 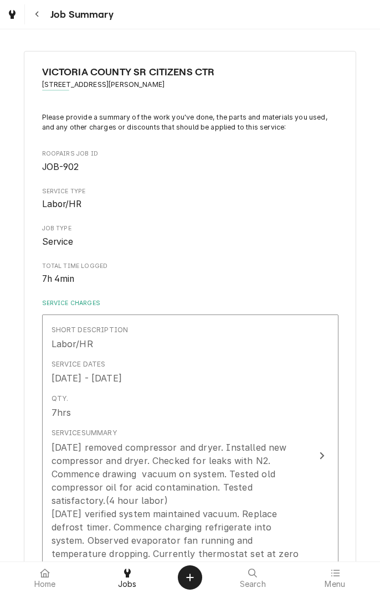 What do you see at coordinates (190, 303) in the screenshot?
I see `label: Service Charges` at bounding box center [190, 303].